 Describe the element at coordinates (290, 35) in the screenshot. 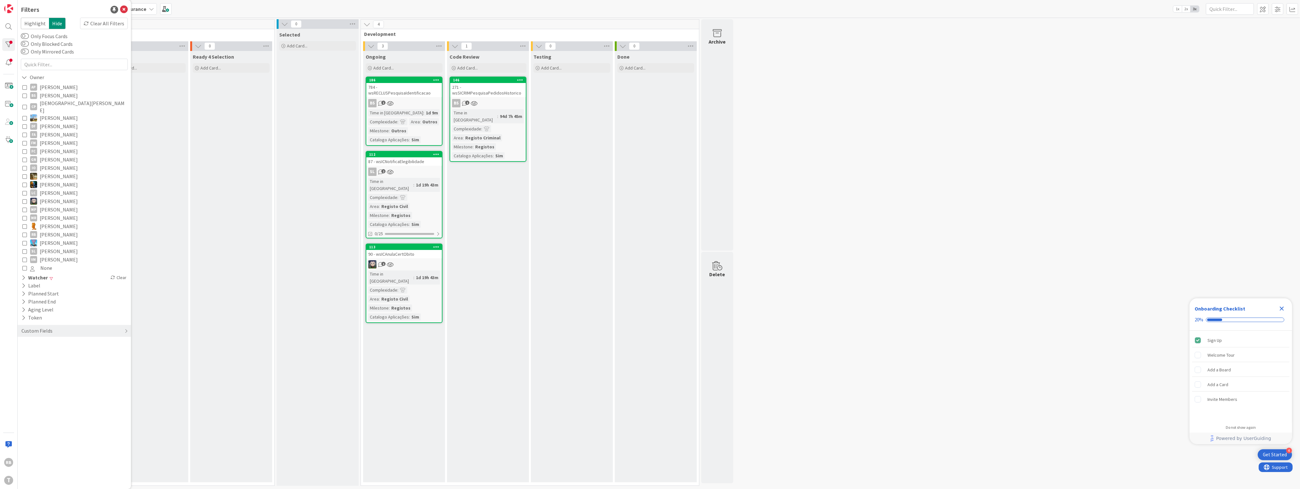

I see `span: Selected` at that location.